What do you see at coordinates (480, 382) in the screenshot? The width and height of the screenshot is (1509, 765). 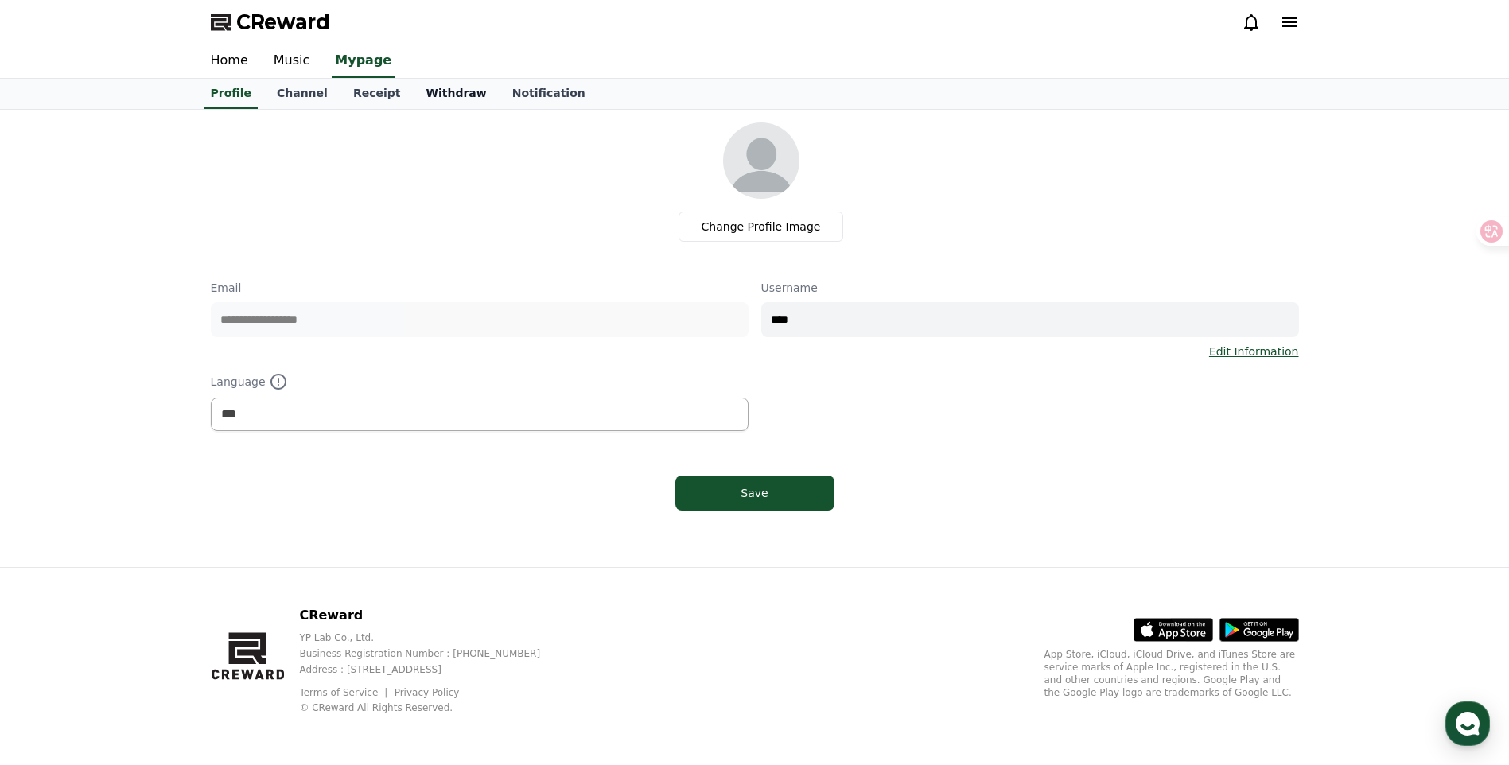 I see `p: Language` at bounding box center [480, 382].